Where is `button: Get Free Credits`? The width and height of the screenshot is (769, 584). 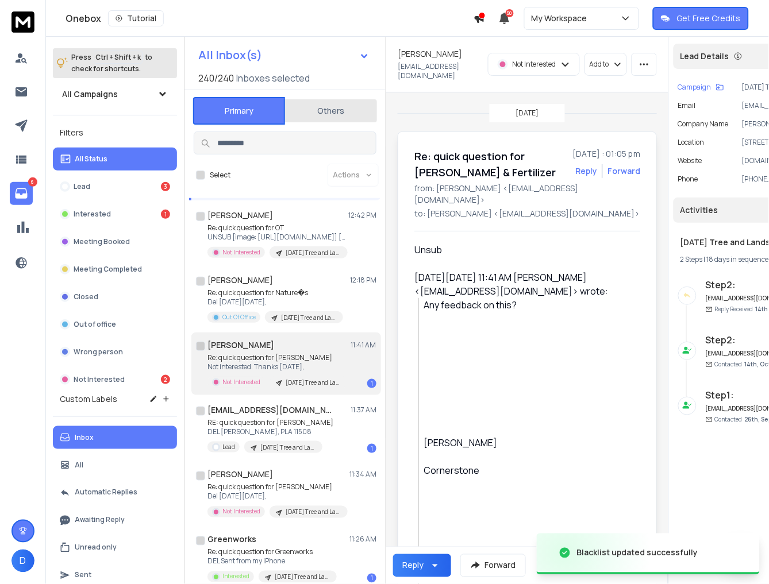 button: Get Free Credits is located at coordinates (700, 18).